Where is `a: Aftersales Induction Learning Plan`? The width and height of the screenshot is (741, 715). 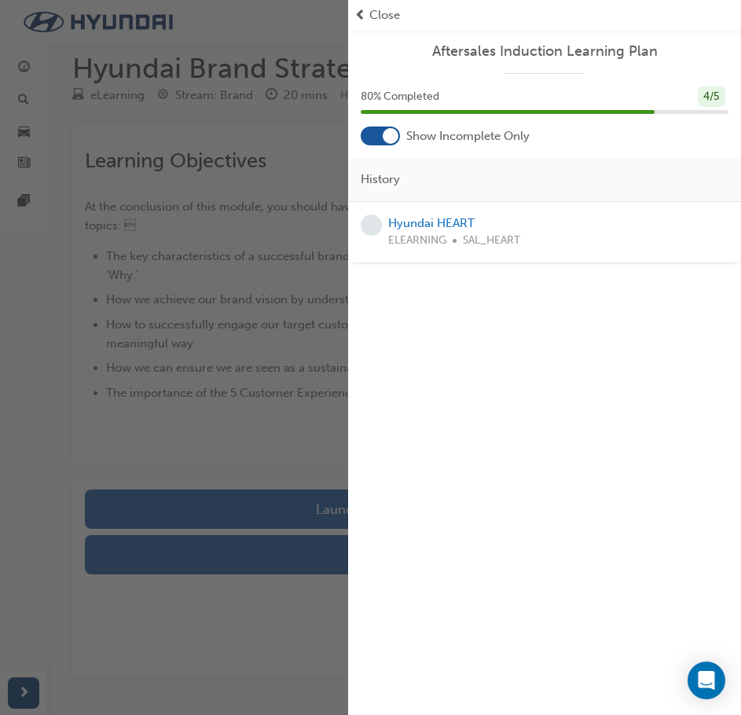 a: Aftersales Induction Learning Plan is located at coordinates (545, 51).